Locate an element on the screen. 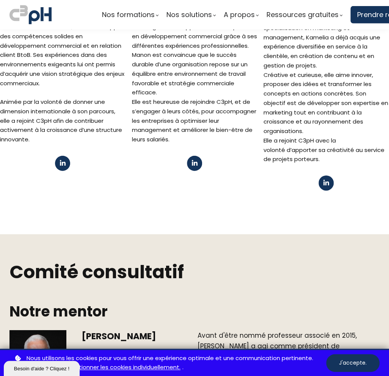 The height and width of the screenshot is (376, 389). h1: Notre mentor is located at coordinates (194, 311).